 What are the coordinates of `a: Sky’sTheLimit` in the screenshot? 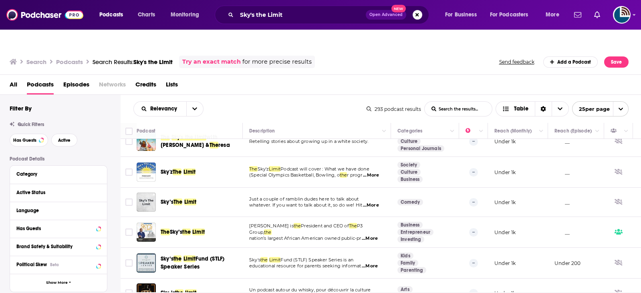 It's located at (178, 202).